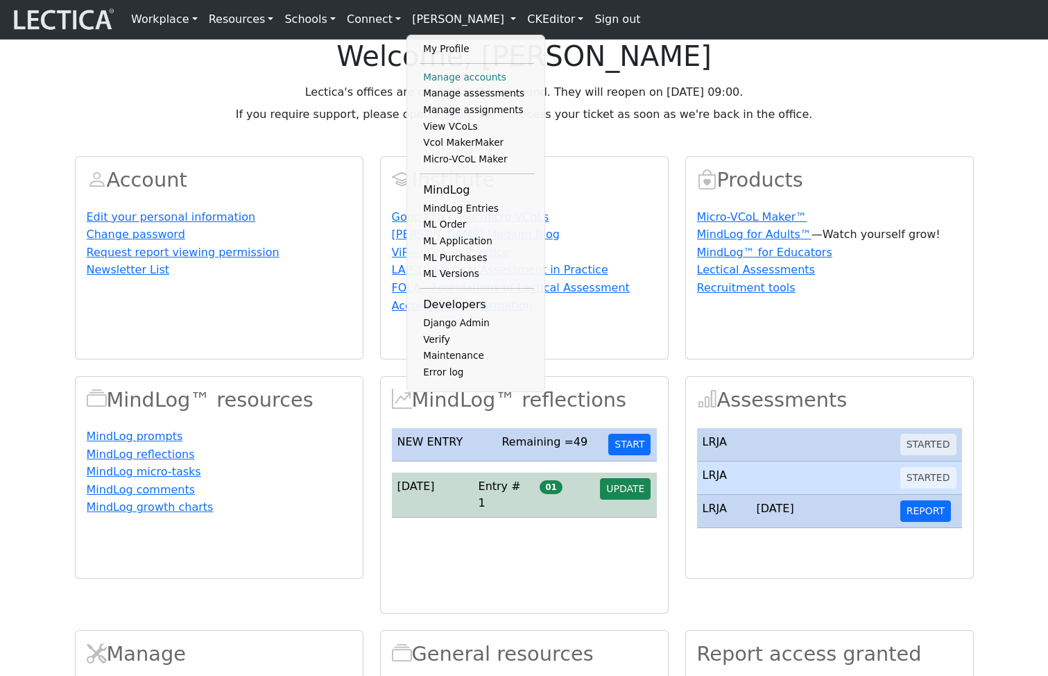  What do you see at coordinates (477, 110) in the screenshot?
I see `a: Manage assignments` at bounding box center [477, 110].